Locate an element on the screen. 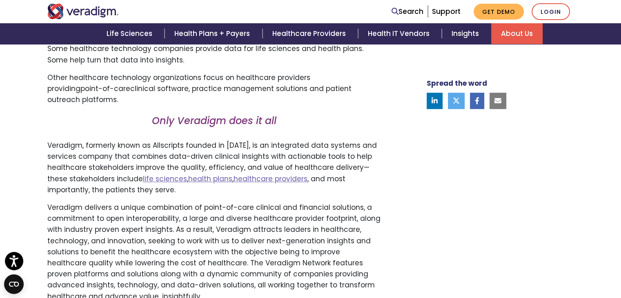 The width and height of the screenshot is (621, 298). a: life sciences is located at coordinates (165, 179).